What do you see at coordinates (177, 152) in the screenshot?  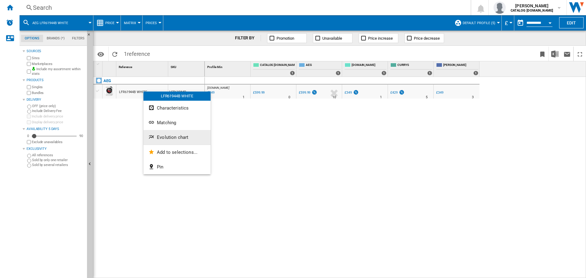 I see `span: Add to selections...` at bounding box center [177, 152].